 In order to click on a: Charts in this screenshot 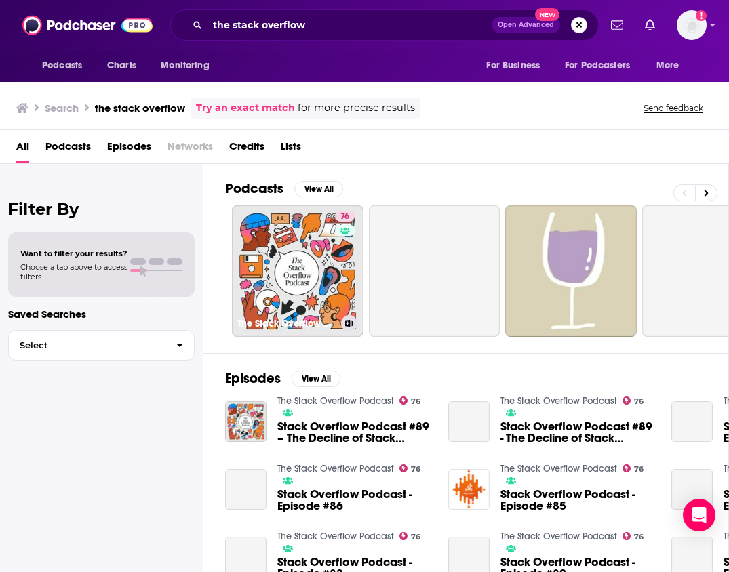, I will do `click(121, 66)`.